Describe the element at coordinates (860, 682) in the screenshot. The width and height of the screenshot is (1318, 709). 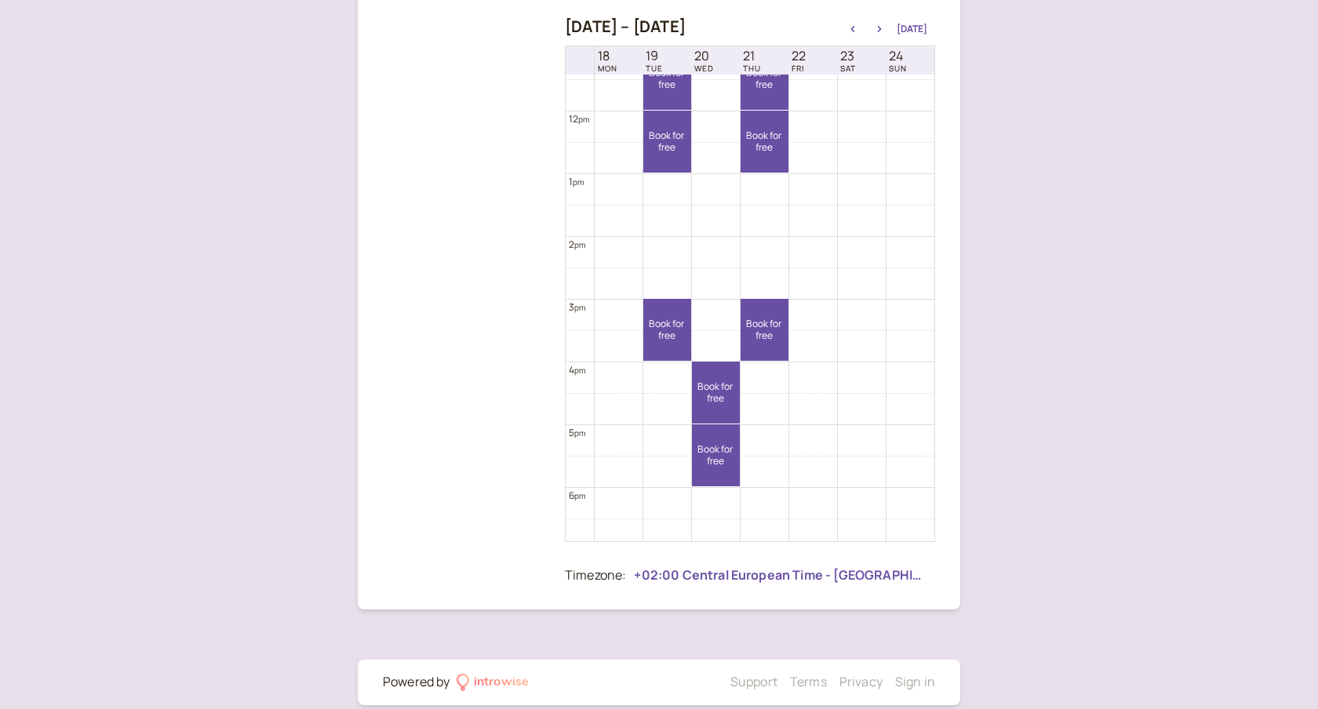
I see `a: Privacy` at that location.